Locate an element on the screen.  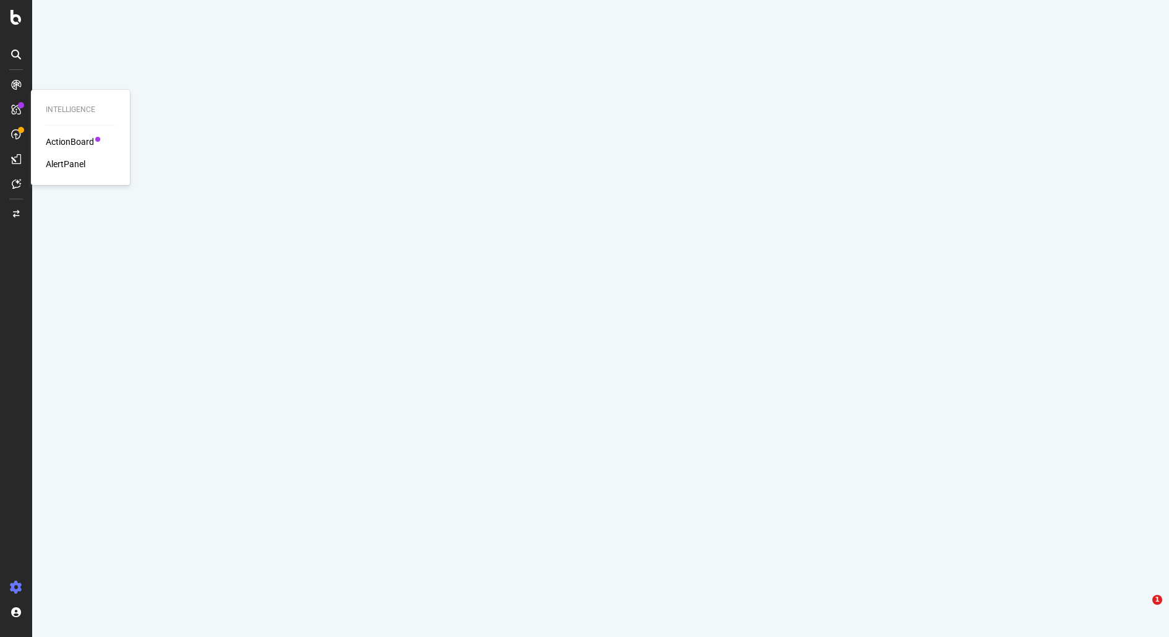
div: AlertPanel is located at coordinates (66, 164).